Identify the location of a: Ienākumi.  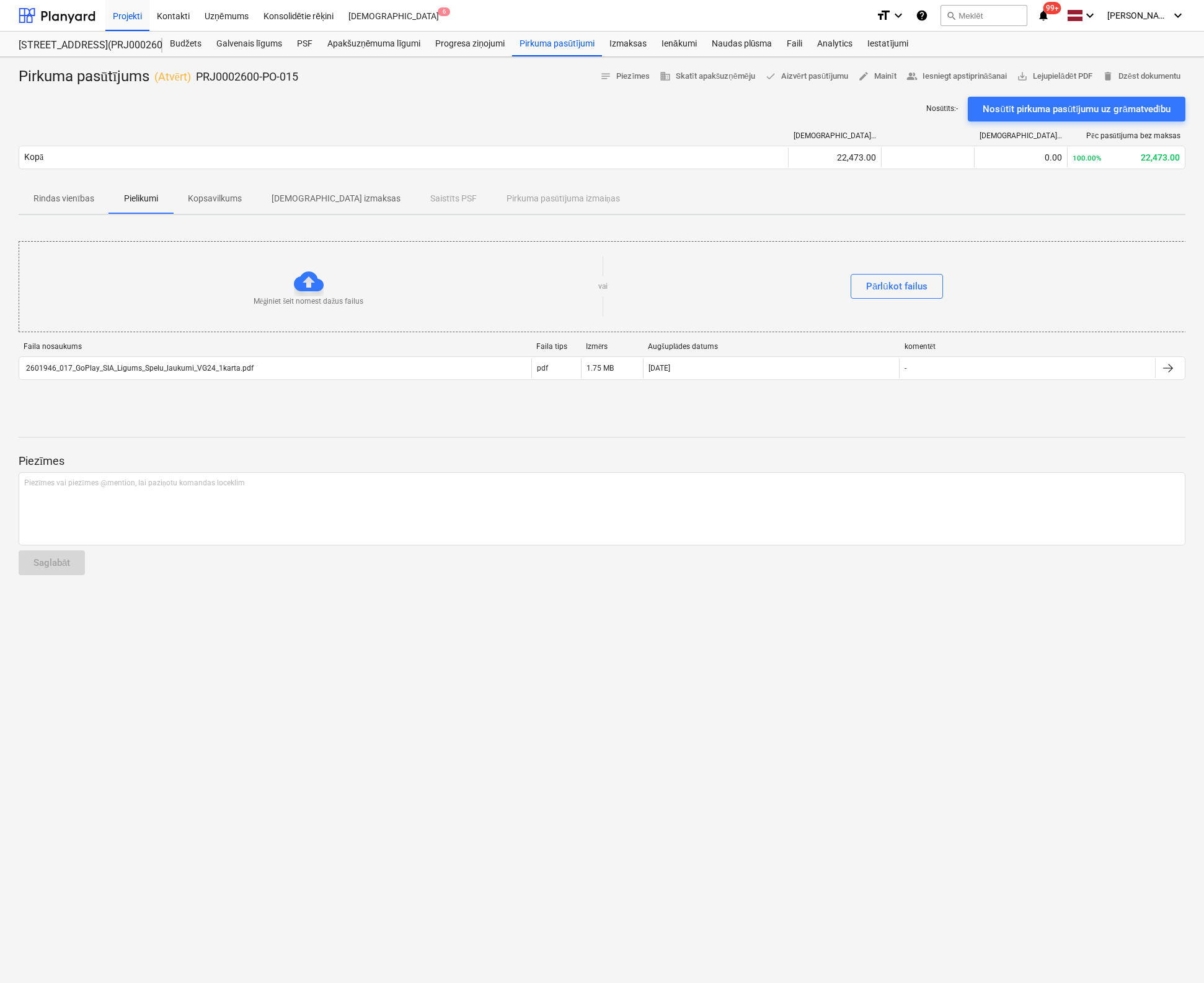
(679, 44).